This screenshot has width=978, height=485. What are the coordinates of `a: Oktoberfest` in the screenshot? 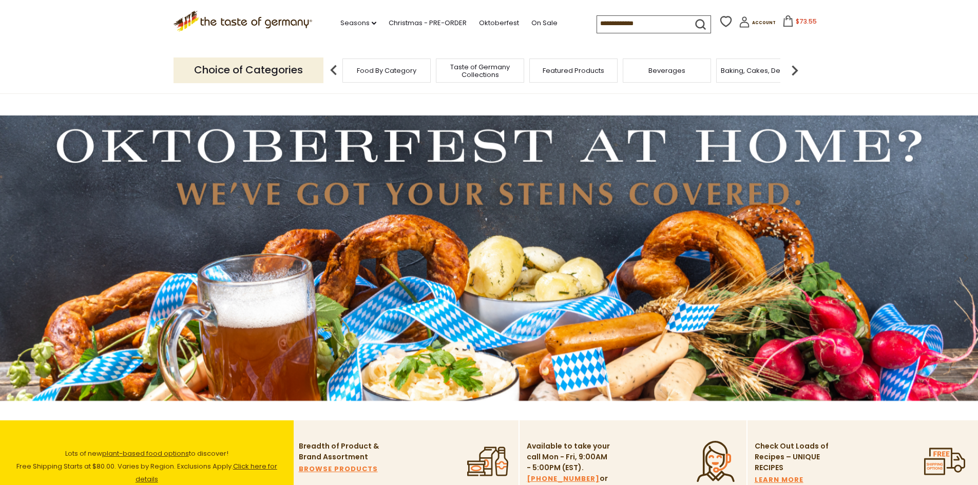 It's located at (499, 23).